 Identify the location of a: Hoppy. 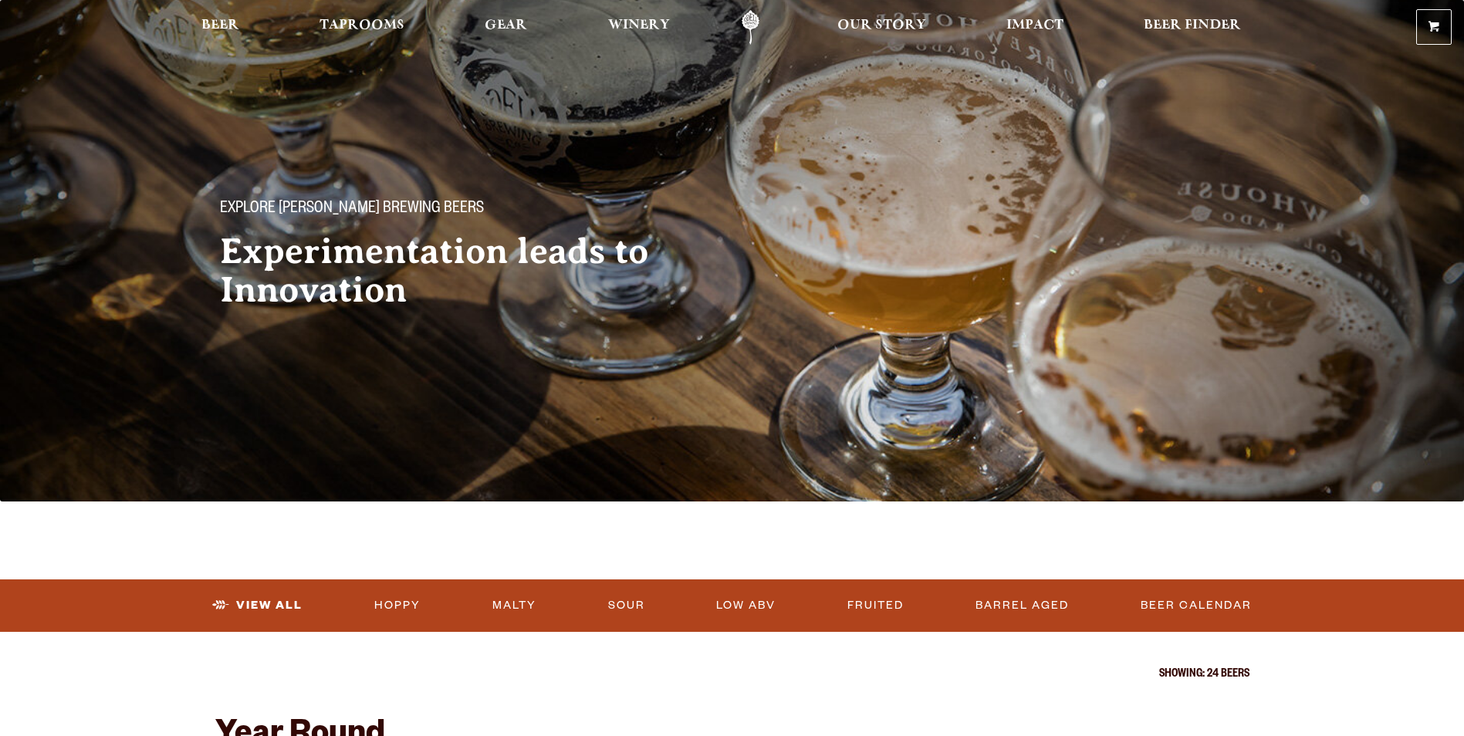
(397, 606).